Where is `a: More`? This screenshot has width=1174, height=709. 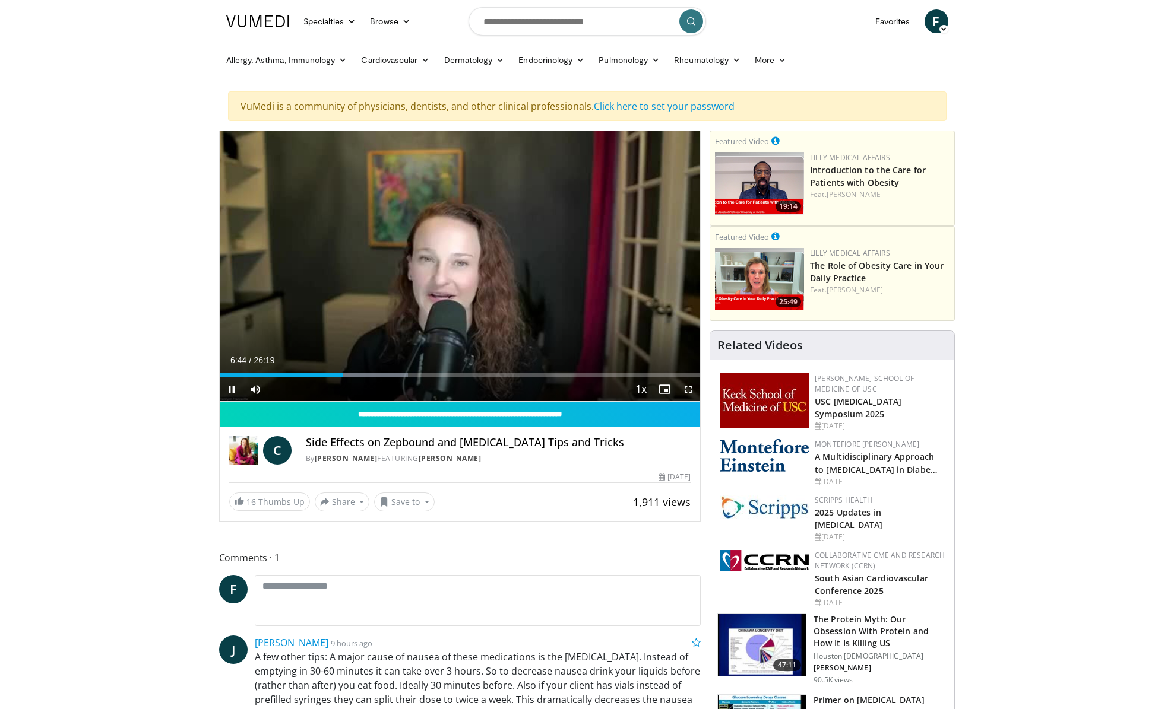 a: More is located at coordinates (770, 60).